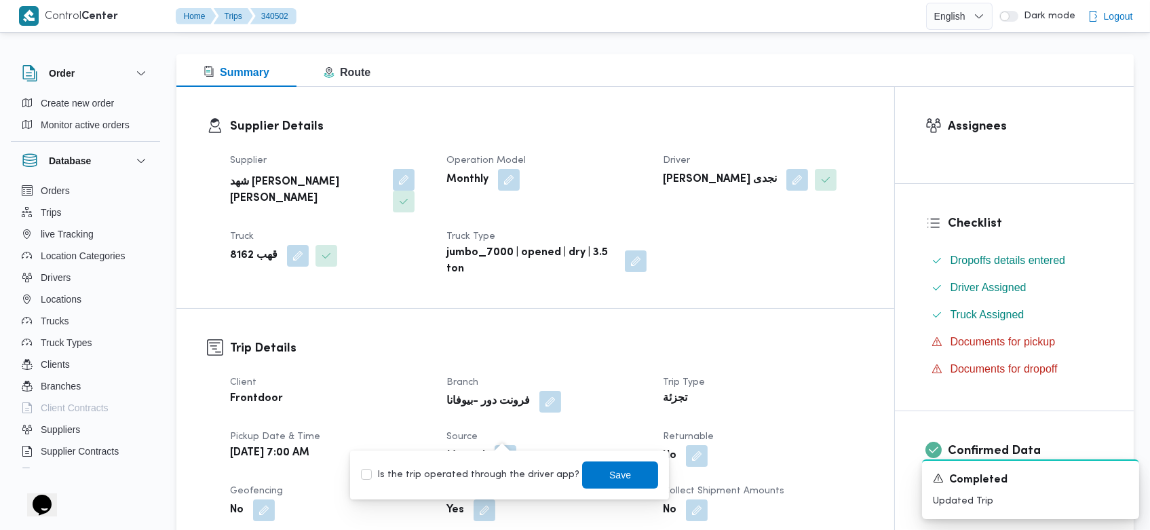  I want to click on button: Logout, so click(1110, 16).